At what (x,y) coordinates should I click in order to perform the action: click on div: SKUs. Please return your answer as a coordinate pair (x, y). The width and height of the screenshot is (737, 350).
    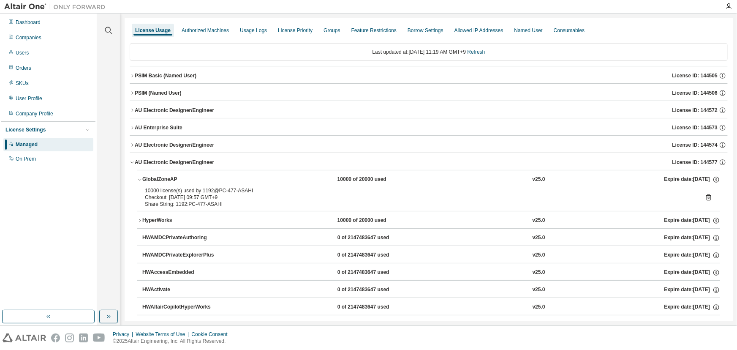
    Looking at the image, I should click on (22, 83).